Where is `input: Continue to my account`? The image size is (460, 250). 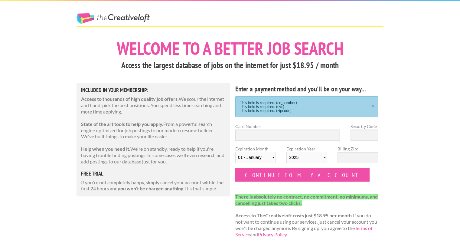 input: Continue to my account is located at coordinates (302, 175).